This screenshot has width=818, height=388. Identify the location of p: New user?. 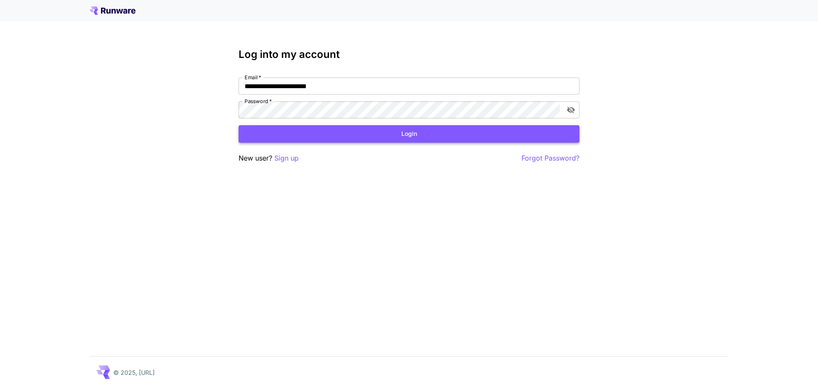
(268, 158).